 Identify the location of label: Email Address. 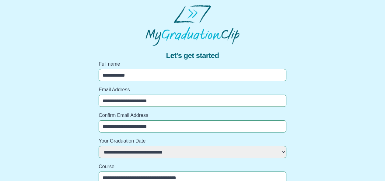
(193, 90).